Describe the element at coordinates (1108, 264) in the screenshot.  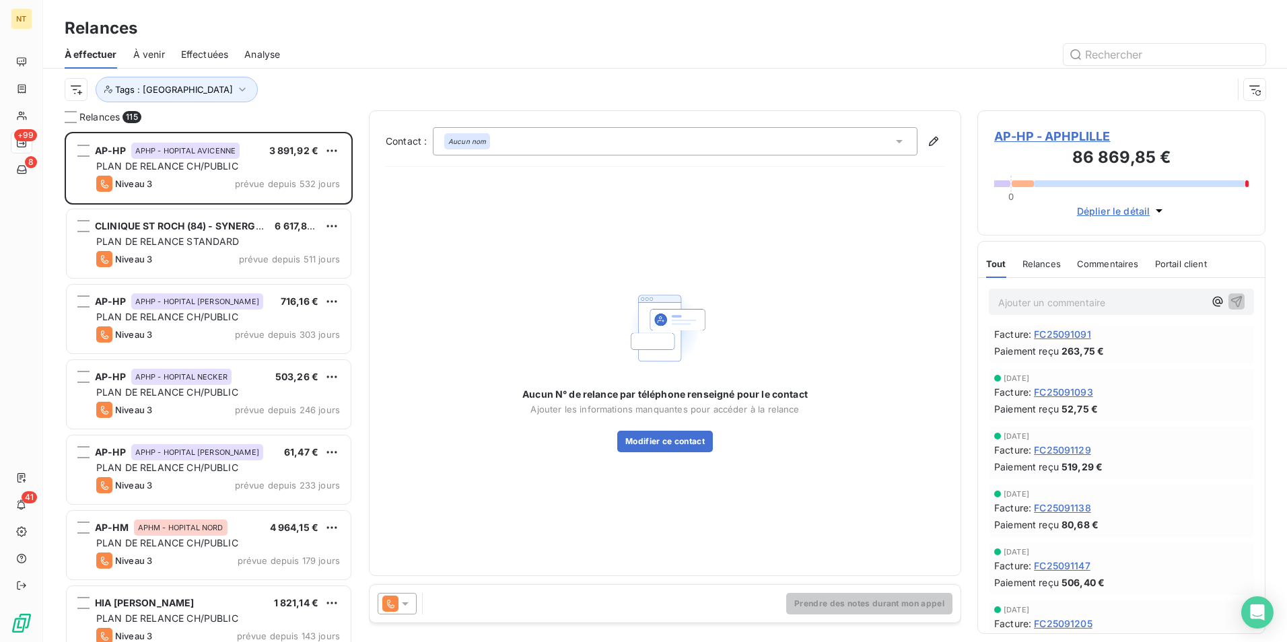
I see `span: Commentaires` at that location.